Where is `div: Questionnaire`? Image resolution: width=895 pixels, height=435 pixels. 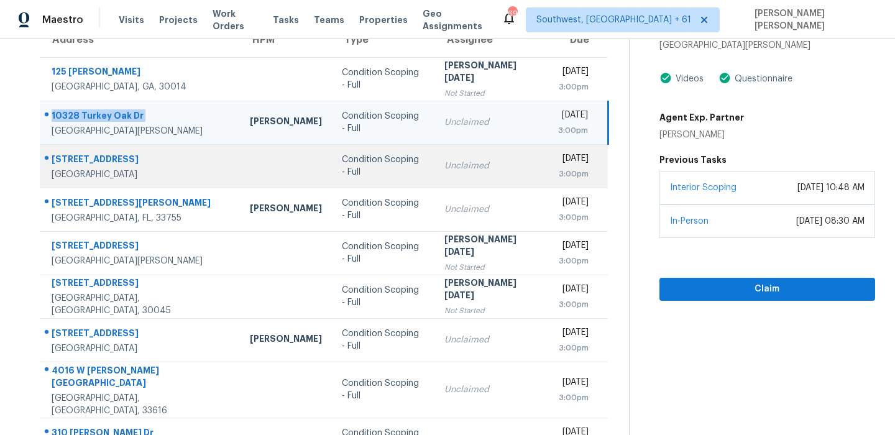
div: Questionnaire is located at coordinates (762, 79).